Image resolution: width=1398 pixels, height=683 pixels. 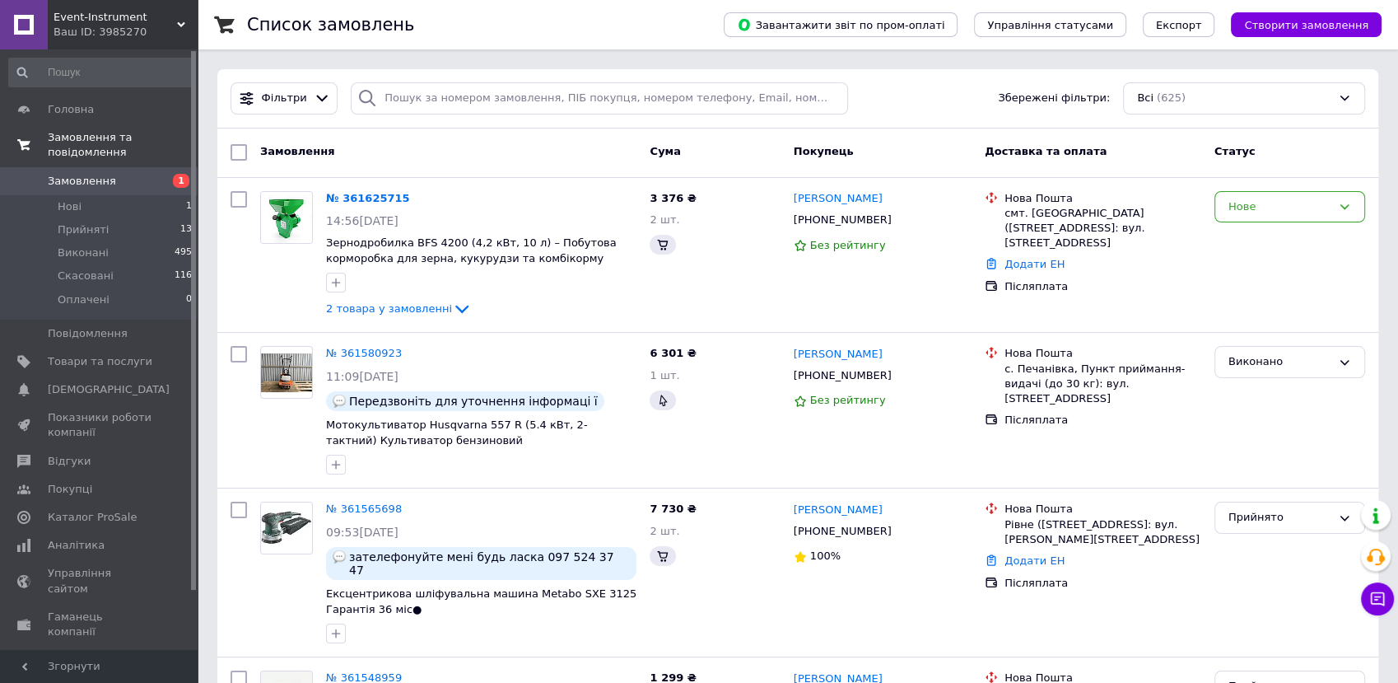 I want to click on div: Виконано, so click(x=1280, y=362).